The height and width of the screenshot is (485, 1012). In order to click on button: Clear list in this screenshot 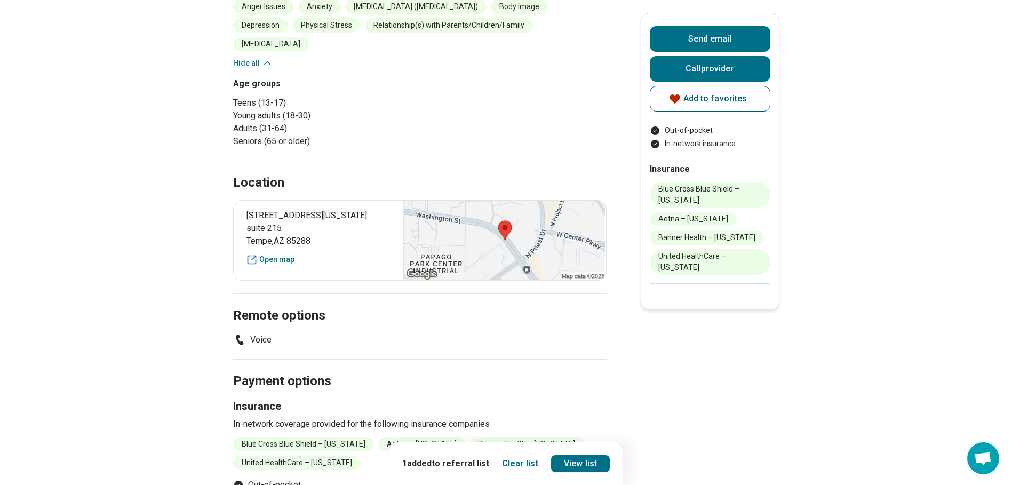, I will do `click(520, 464)`.